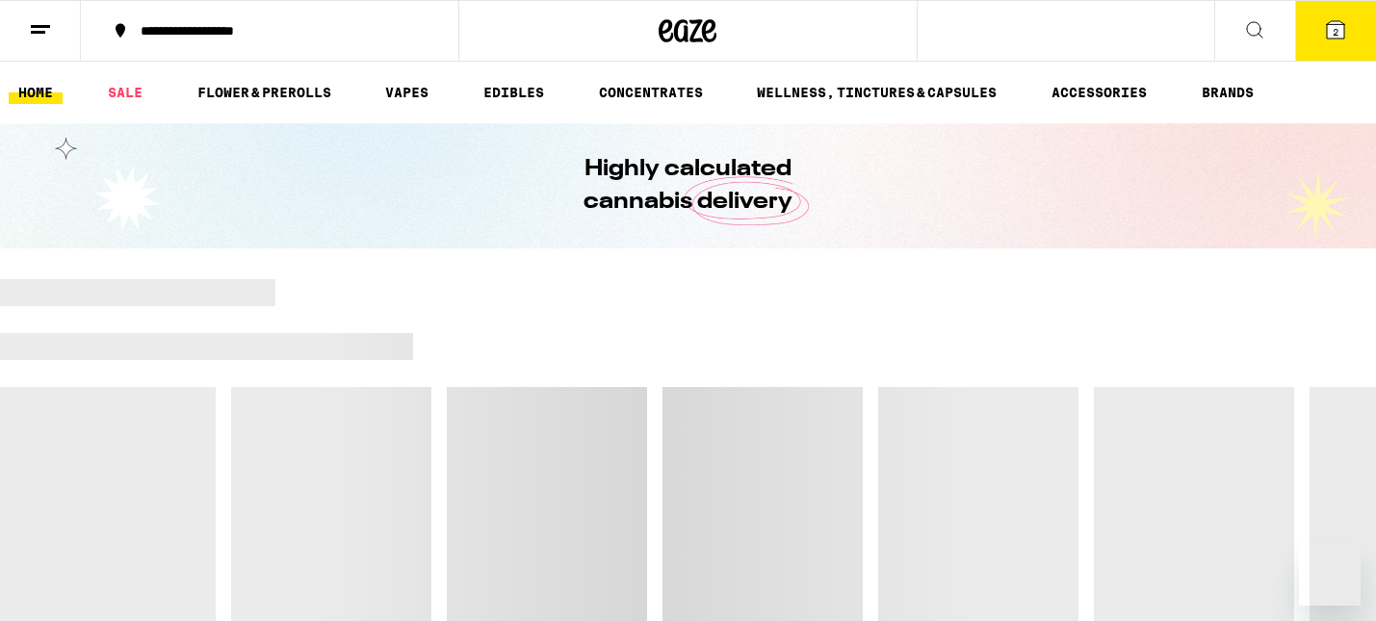  Describe the element at coordinates (1335, 32) in the screenshot. I see `span: 2` at that location.